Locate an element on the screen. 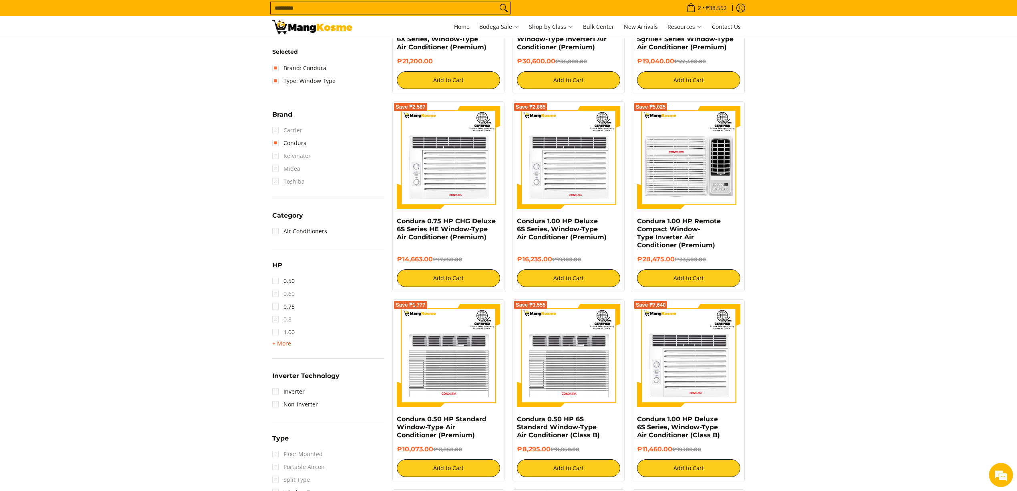  span: + More is located at coordinates (281, 343).